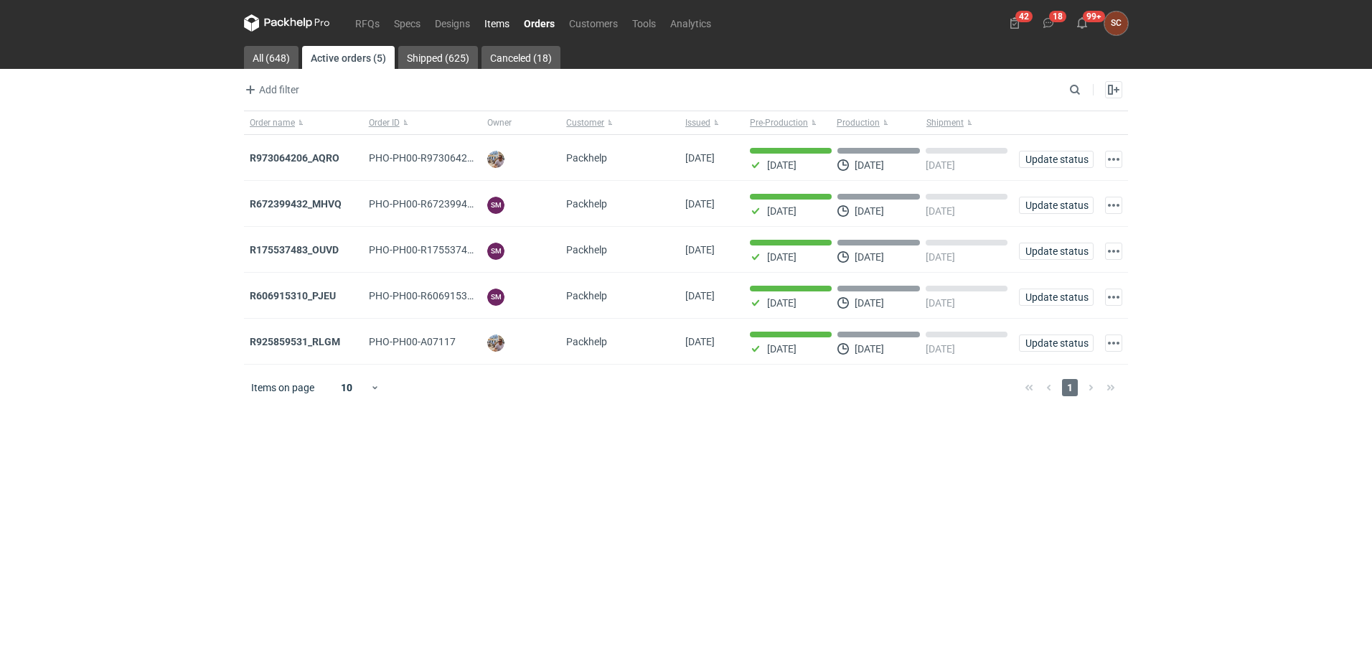 This screenshot has width=1372, height=669. I want to click on button: Order ID, so click(423, 123).